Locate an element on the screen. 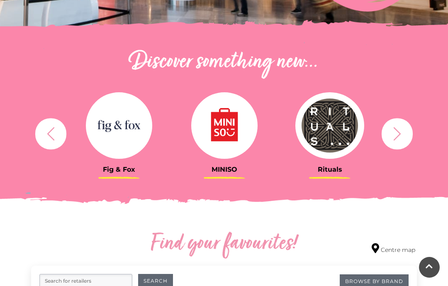  h2: Discover something new... is located at coordinates (224, 62).